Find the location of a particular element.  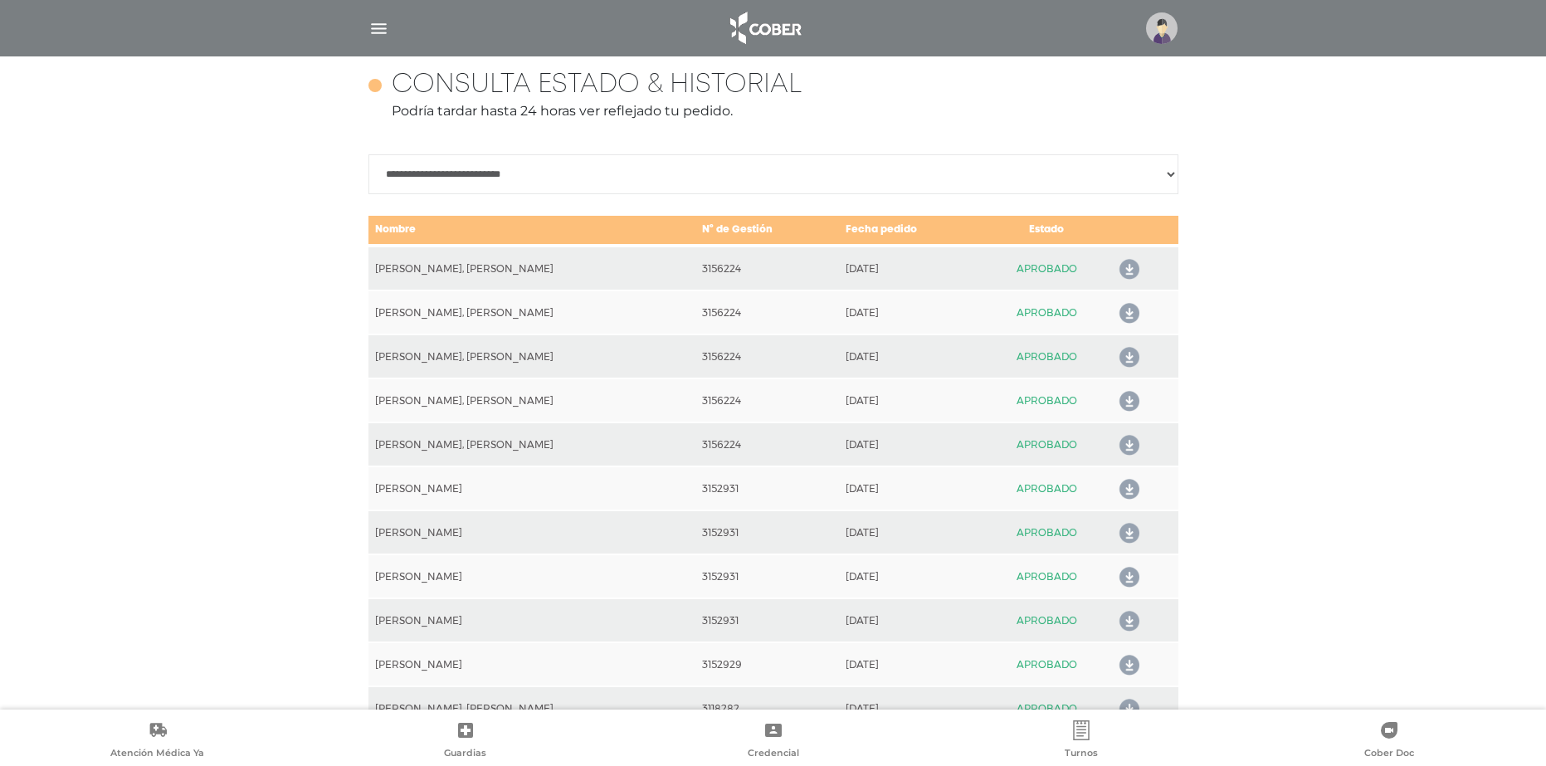

span: Cober Doc is located at coordinates (1389, 754).